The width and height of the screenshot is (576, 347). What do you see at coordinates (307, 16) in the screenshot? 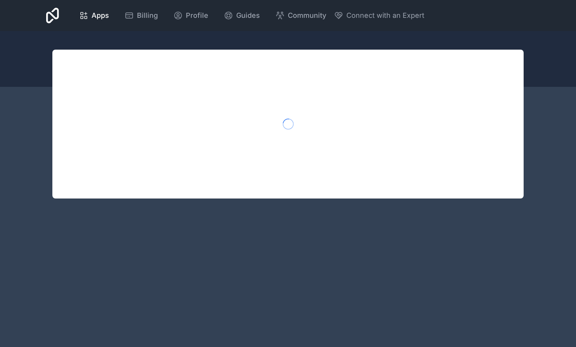
I see `span: Community` at bounding box center [307, 16].